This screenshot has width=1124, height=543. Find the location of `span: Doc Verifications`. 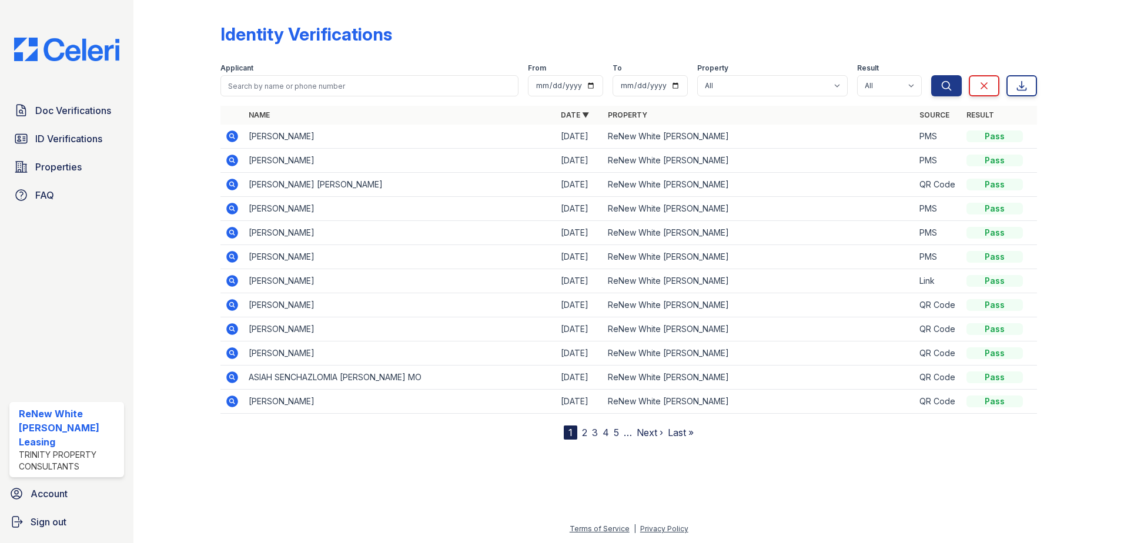

span: Doc Verifications is located at coordinates (73, 110).